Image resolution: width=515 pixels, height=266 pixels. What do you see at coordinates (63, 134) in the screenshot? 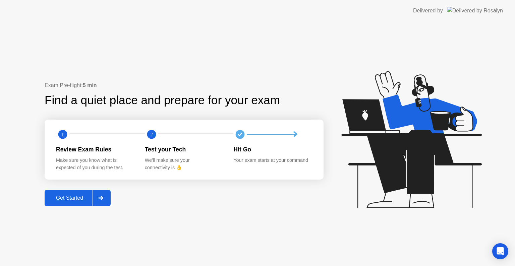
I see `text: 1` at bounding box center [63, 134].